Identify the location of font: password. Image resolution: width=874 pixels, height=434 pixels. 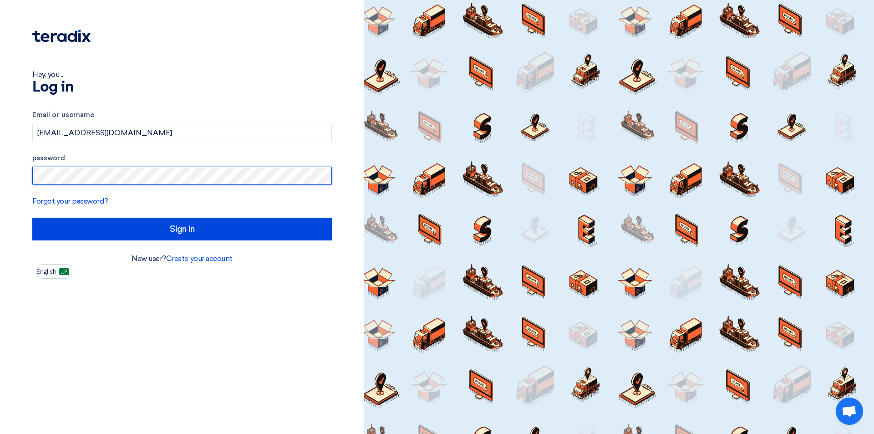
(49, 158).